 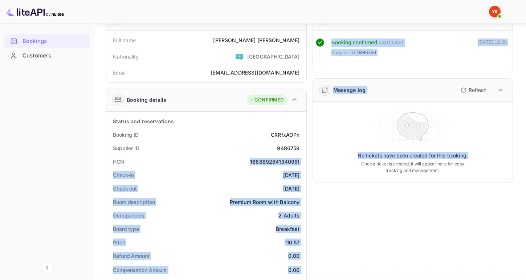 What do you see at coordinates (47, 41) in the screenshot?
I see `a: Bookings` at bounding box center [47, 41].